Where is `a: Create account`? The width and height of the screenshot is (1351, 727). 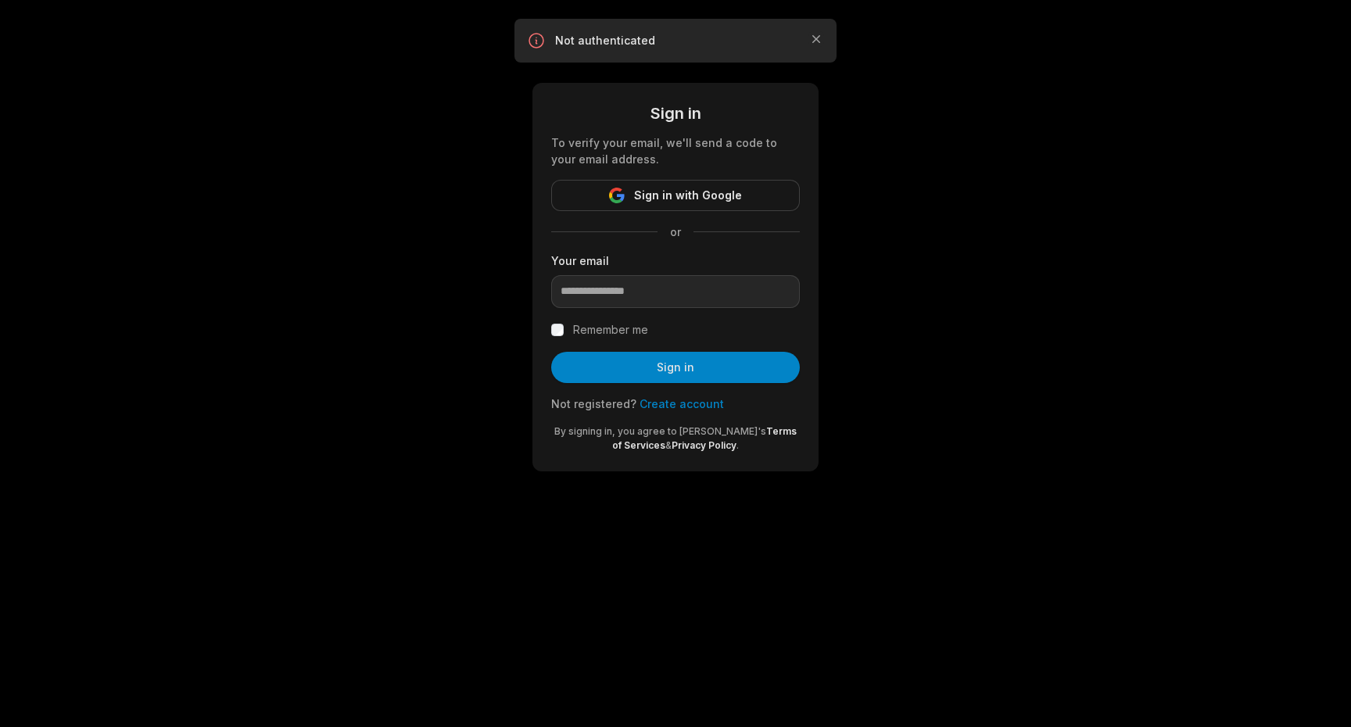
a: Create account is located at coordinates (682, 404).